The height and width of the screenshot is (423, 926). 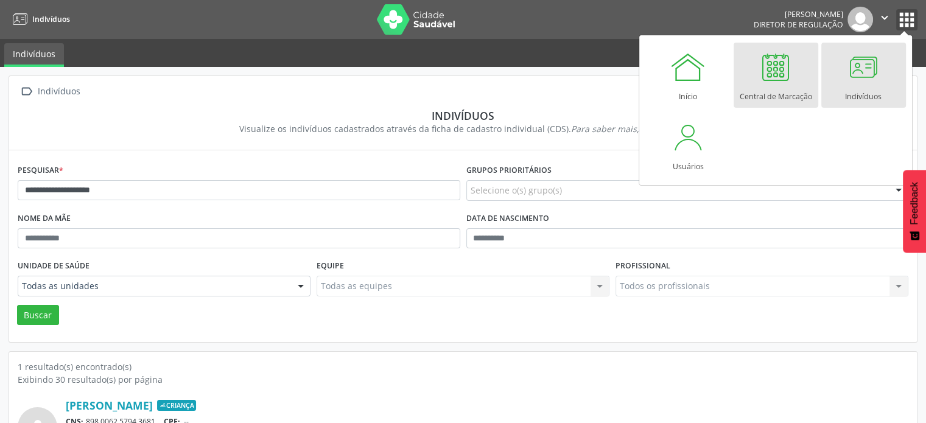 What do you see at coordinates (509, 170) in the screenshot?
I see `label: Grupos prioritários` at bounding box center [509, 170].